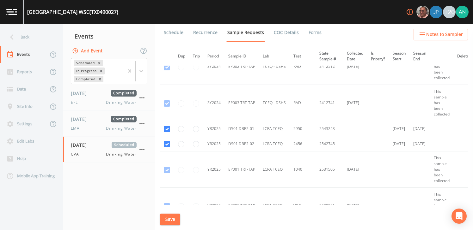  Describe the element at coordinates (241, 129) in the screenshot. I see `td: DS01 DBP2-01` at that location.